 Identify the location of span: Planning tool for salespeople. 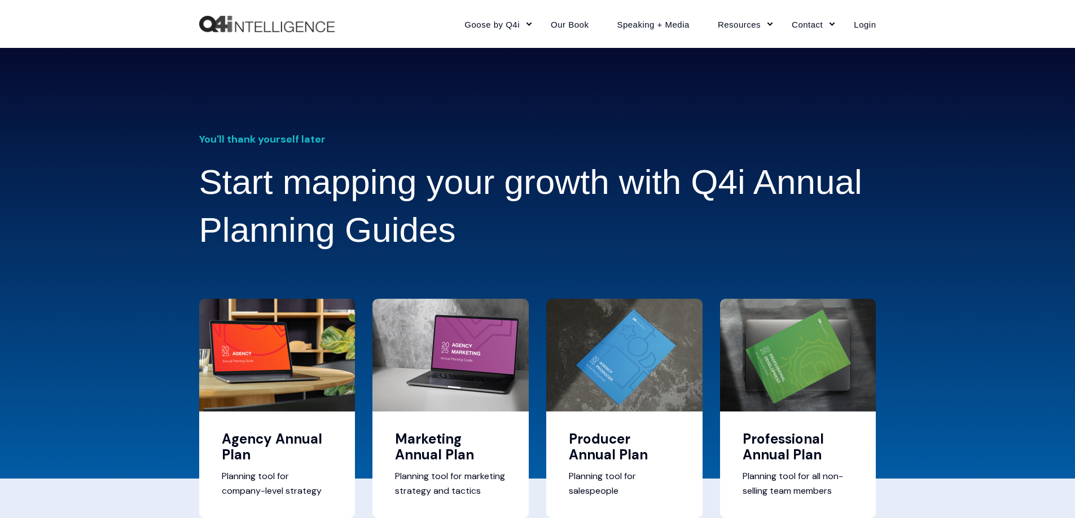
(624, 481).